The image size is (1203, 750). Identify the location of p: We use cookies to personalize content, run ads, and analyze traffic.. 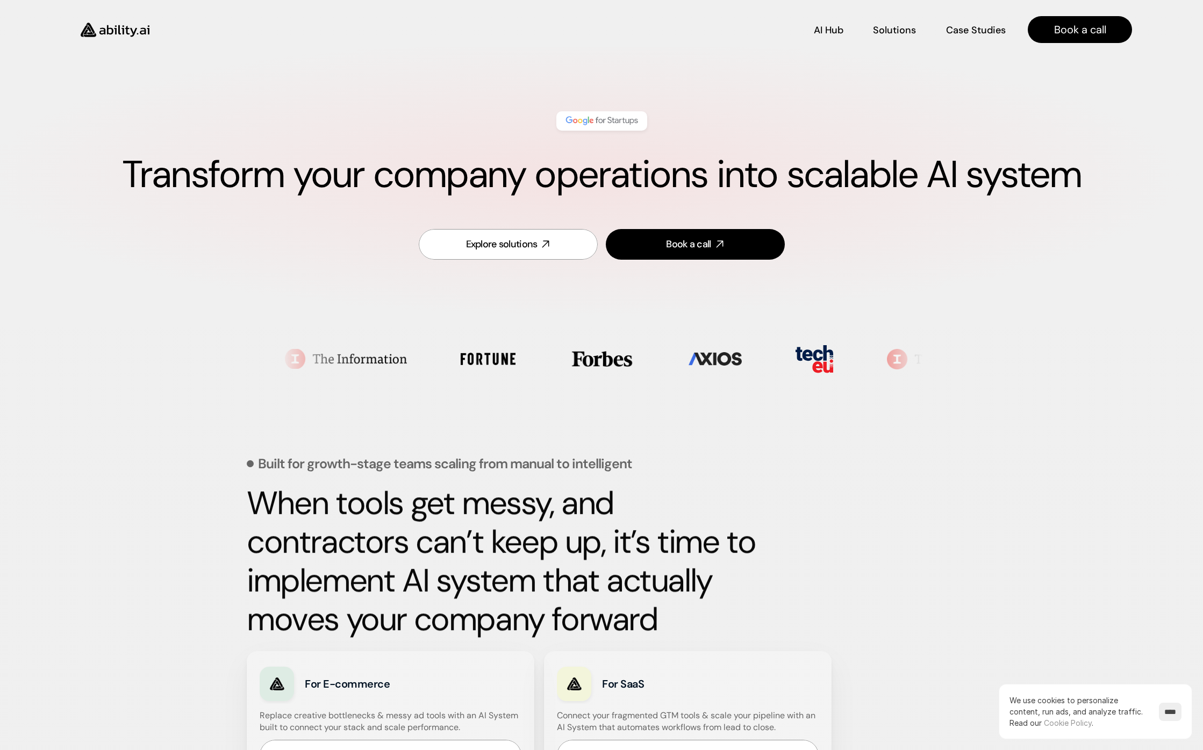
(1079, 711).